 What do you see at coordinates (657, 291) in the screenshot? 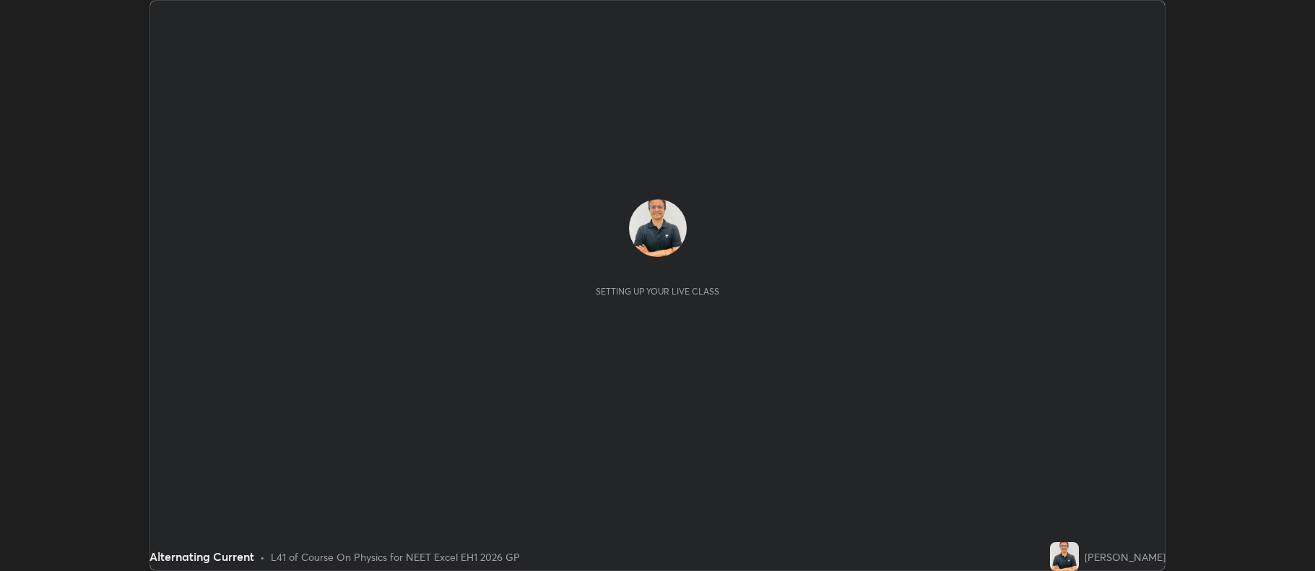
I see `div: Setting up your live class` at bounding box center [657, 291].